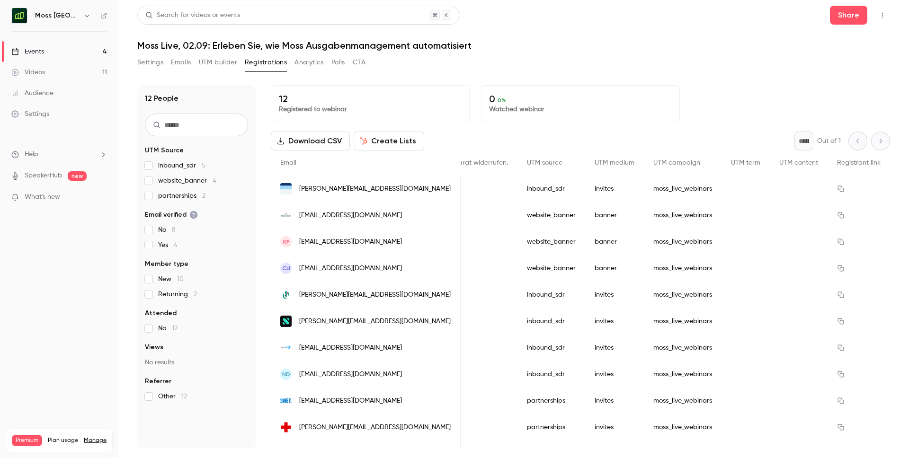 The height and width of the screenshot is (458, 909). What do you see at coordinates (389, 141) in the screenshot?
I see `button: Create Lists` at bounding box center [389, 141].